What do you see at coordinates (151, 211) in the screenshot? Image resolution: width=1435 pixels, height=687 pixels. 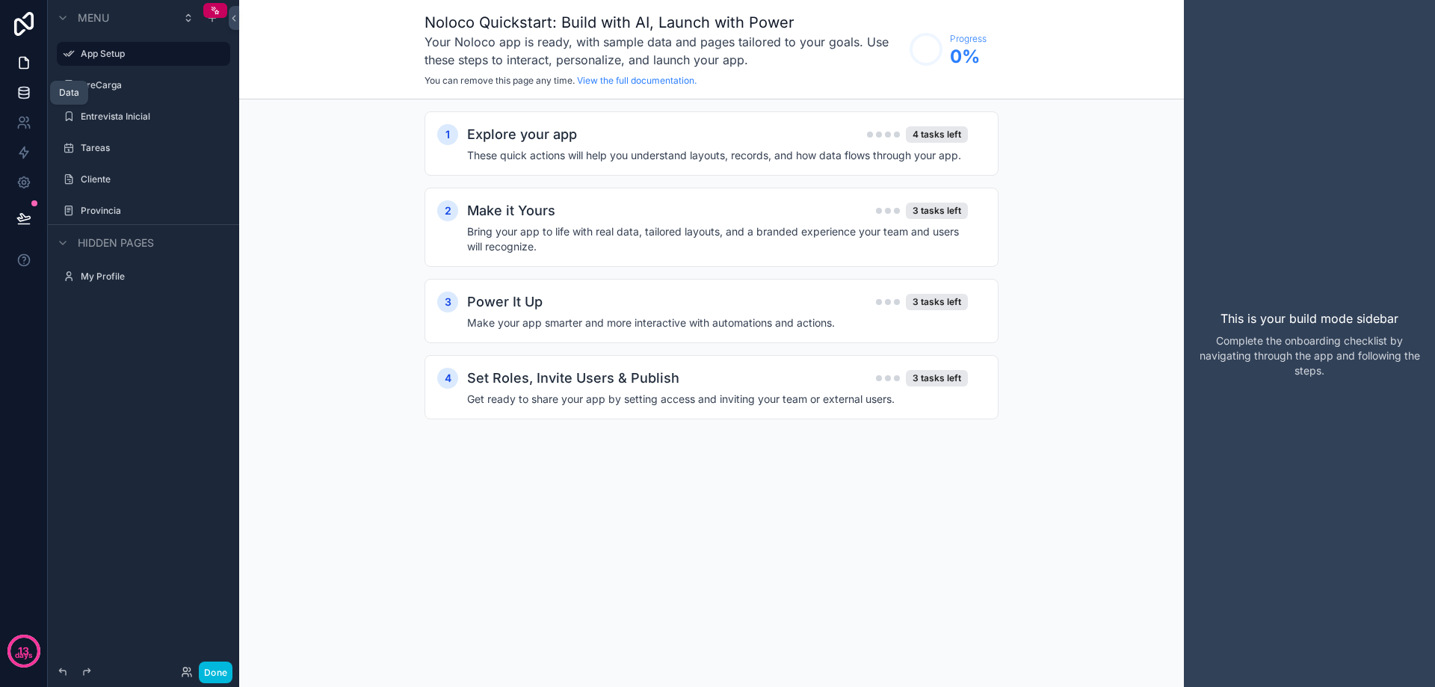 I see `a: Provincia` at bounding box center [151, 211].